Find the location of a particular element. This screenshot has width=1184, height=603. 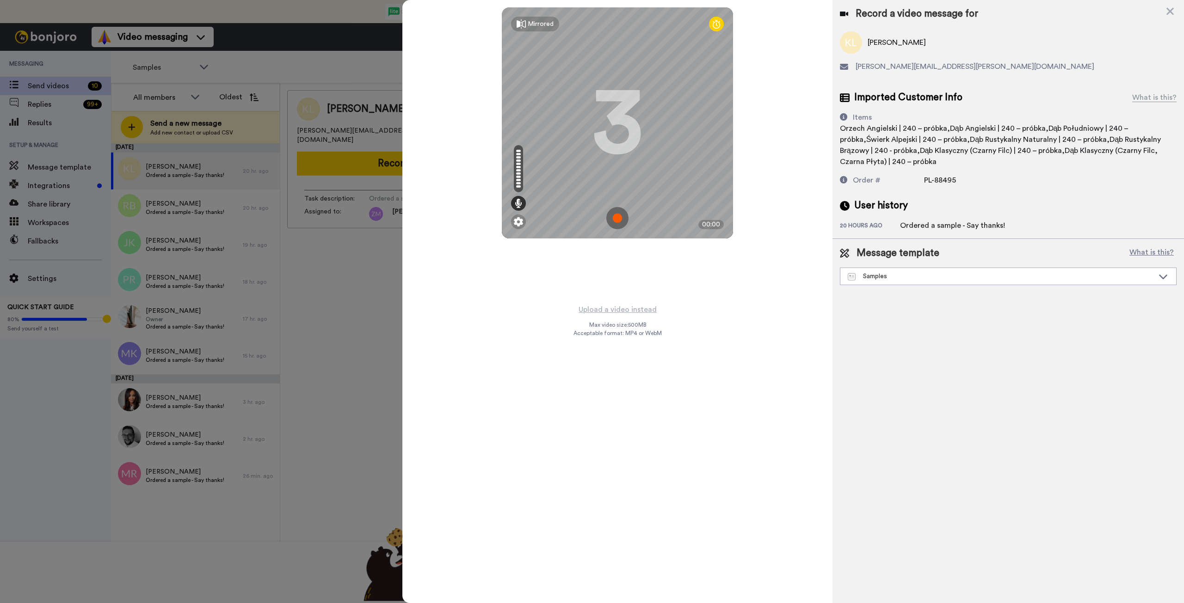

div: 00:00 is located at coordinates (711, 225).